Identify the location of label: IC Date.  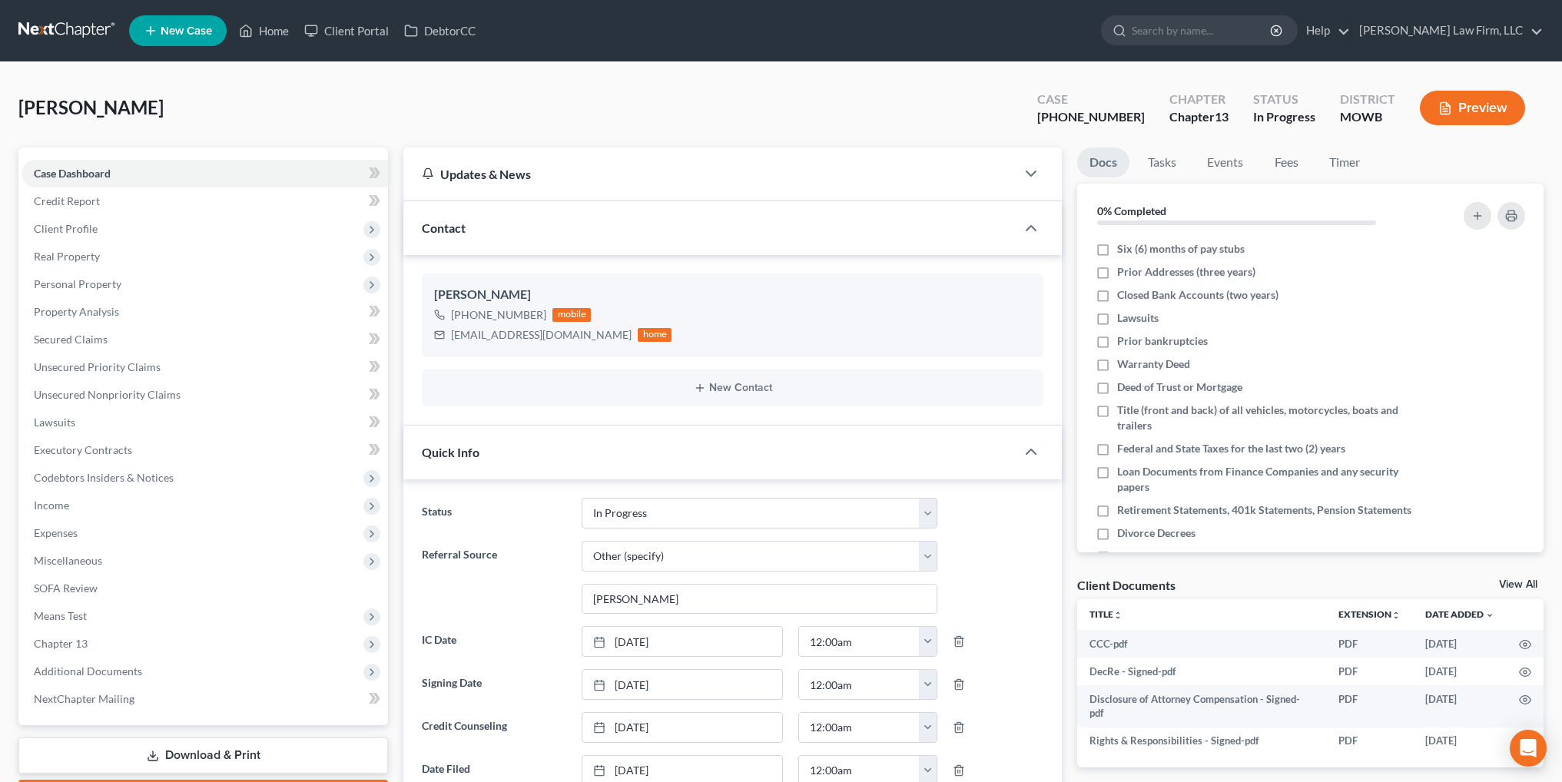
(493, 642).